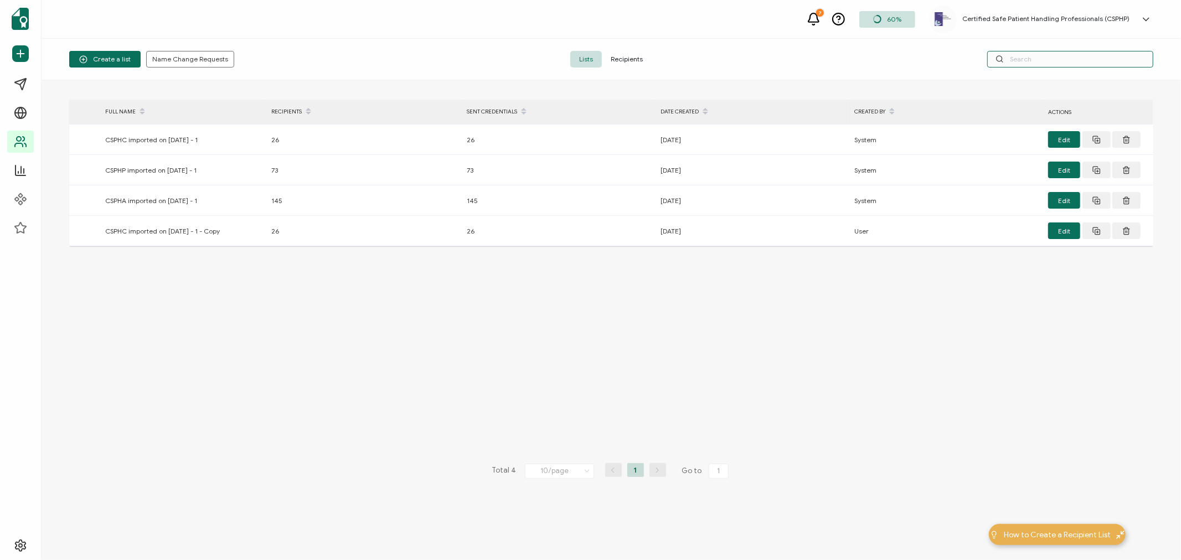  Describe the element at coordinates (20, 19) in the screenshot. I see `img: sertifier-logomark-colored.svg` at that location.